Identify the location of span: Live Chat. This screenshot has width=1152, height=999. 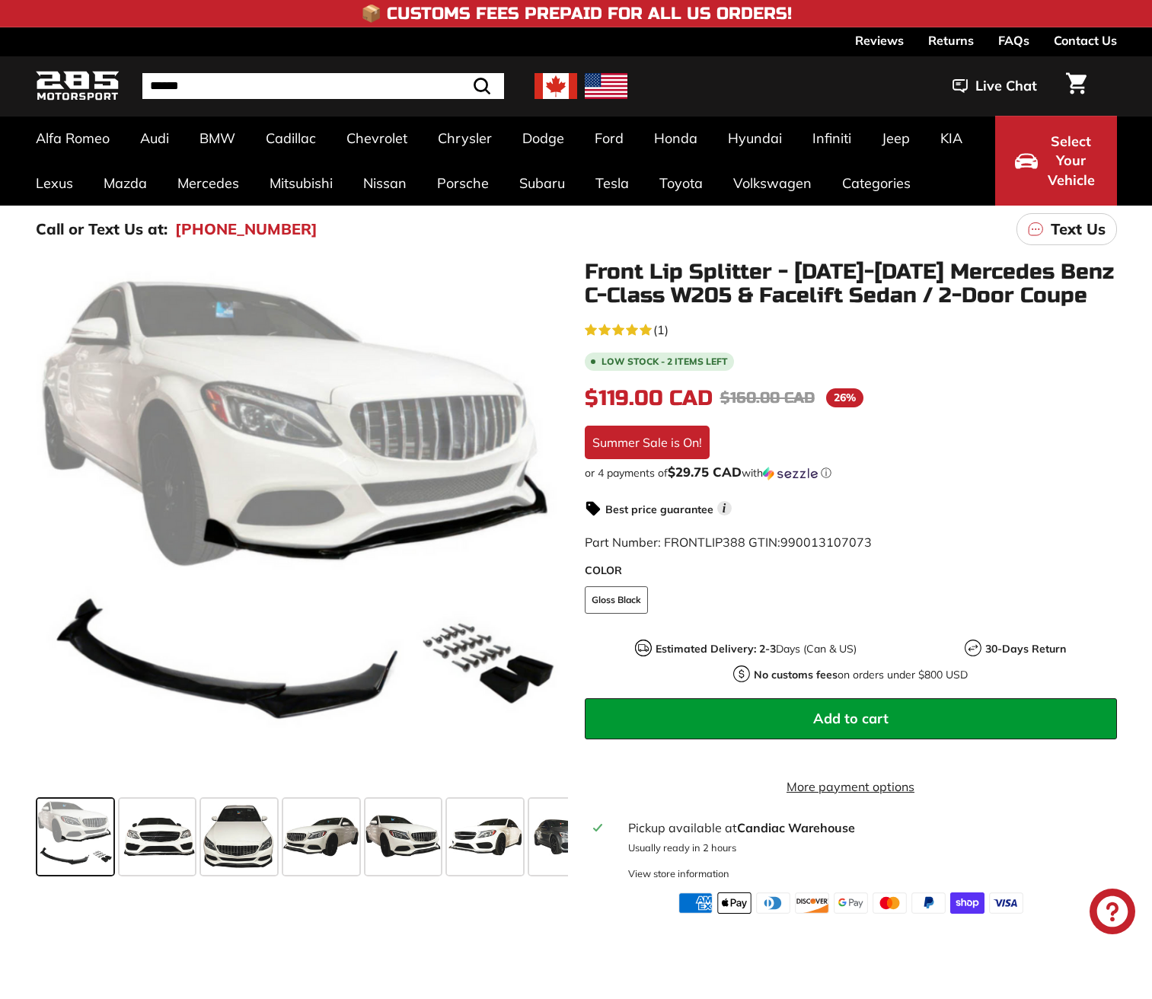
(1005, 86).